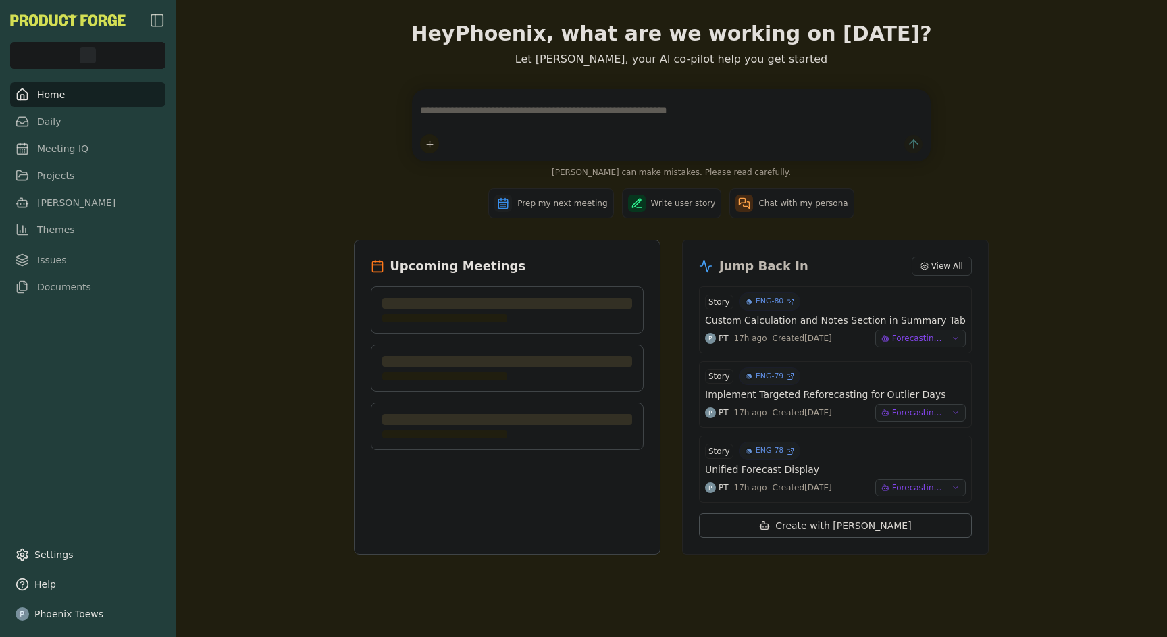 The width and height of the screenshot is (1167, 637). What do you see at coordinates (913, 144) in the screenshot?
I see `button: Send message` at bounding box center [913, 144].